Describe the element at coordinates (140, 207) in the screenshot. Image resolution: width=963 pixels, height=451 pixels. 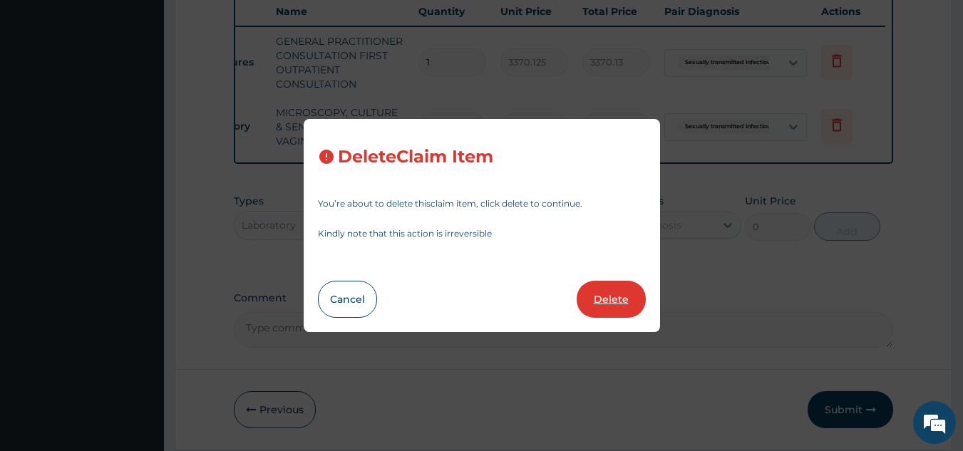
I see `span: We're online!` at that location.